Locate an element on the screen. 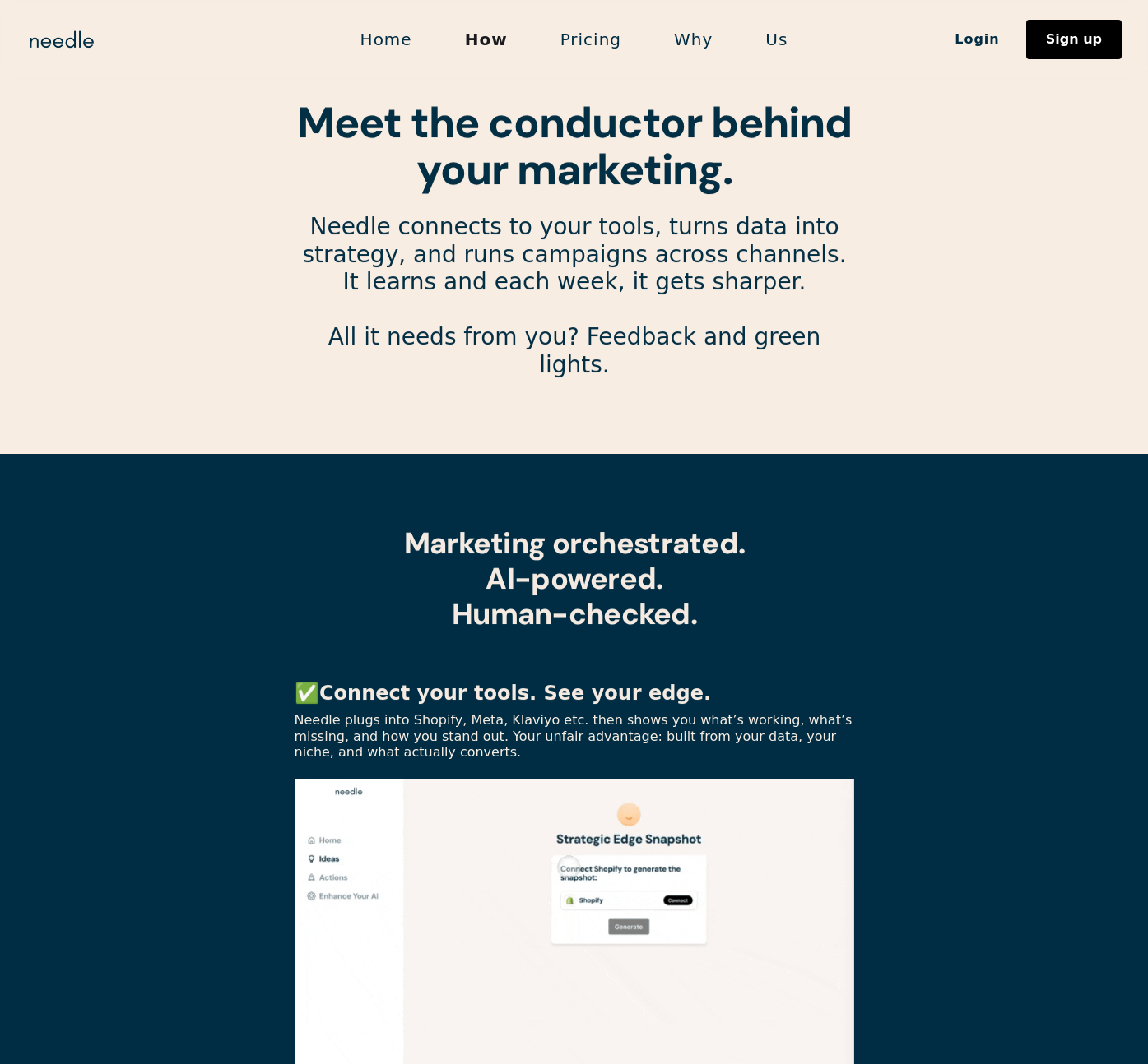 The height and width of the screenshot is (1064, 1148). a: Home is located at coordinates (386, 39).